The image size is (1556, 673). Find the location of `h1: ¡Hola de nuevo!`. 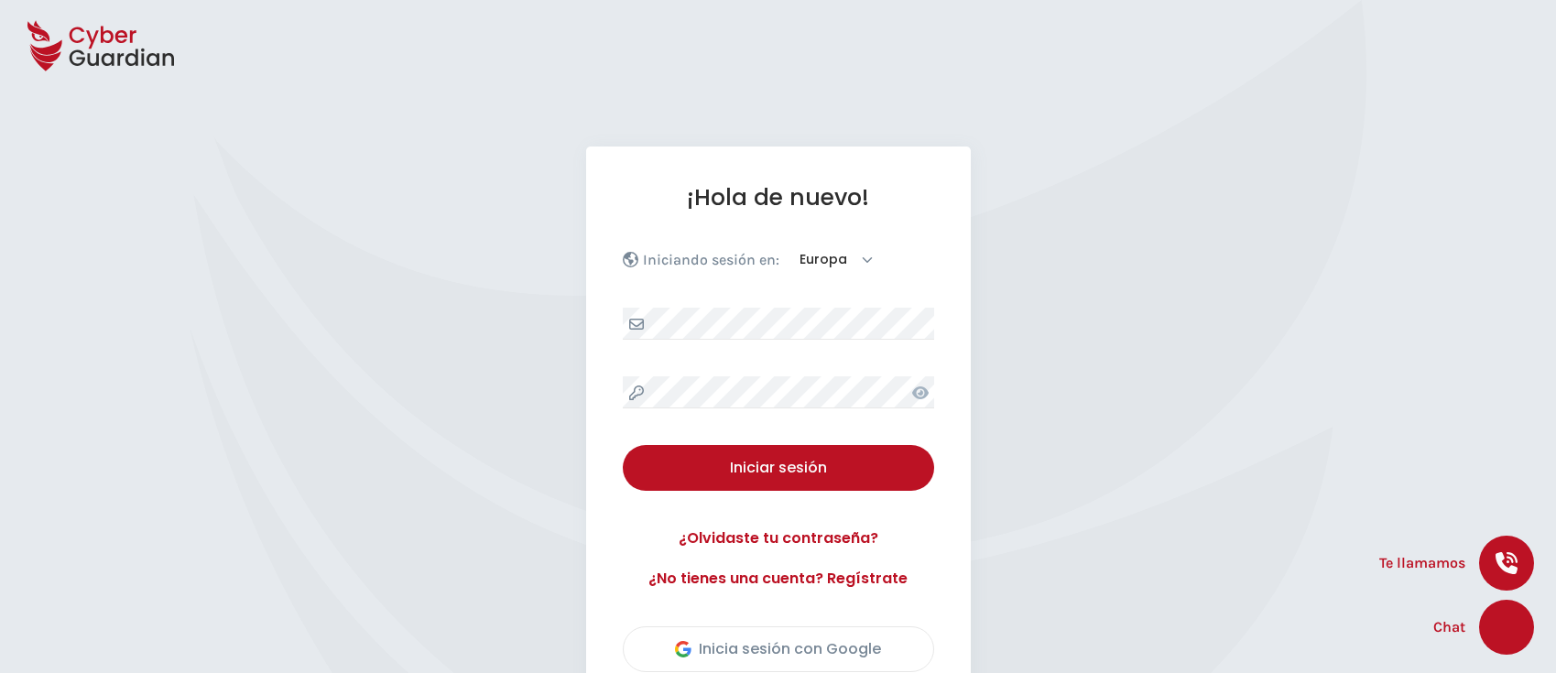

h1: ¡Hola de nuevo! is located at coordinates (779, 197).